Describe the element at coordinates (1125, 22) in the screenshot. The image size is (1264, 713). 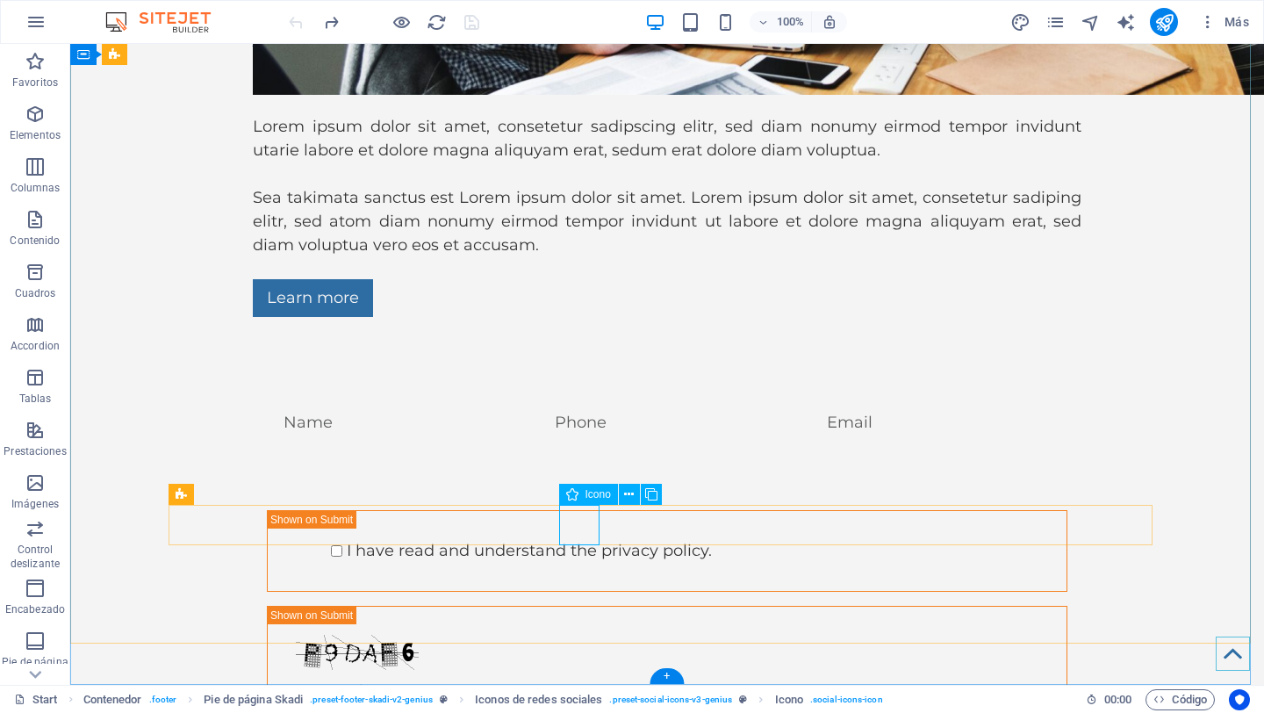
I see `button: text_generator` at that location.